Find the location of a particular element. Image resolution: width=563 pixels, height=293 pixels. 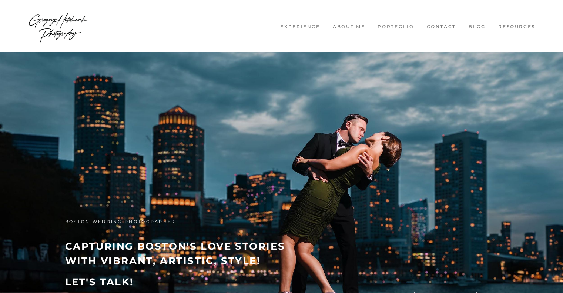

a: Contact is located at coordinates (441, 27).